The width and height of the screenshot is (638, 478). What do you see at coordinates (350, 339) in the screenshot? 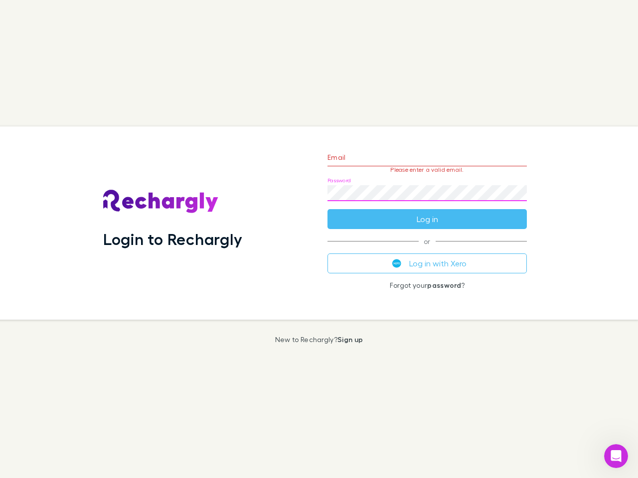
I see `a: Sign up` at bounding box center [350, 339].